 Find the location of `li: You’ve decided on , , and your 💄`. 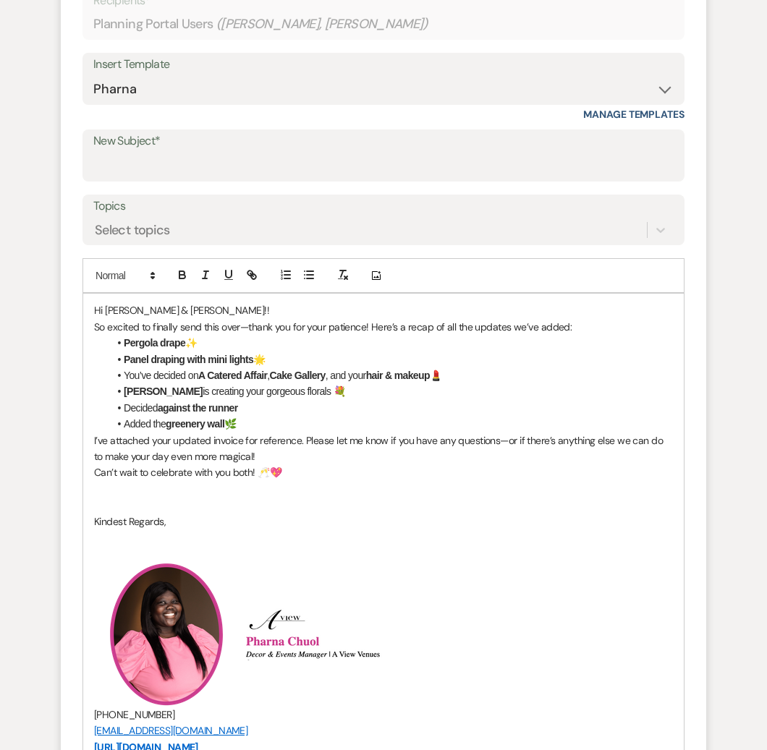

li: You’ve decided on , , and your 💄 is located at coordinates (391, 376).